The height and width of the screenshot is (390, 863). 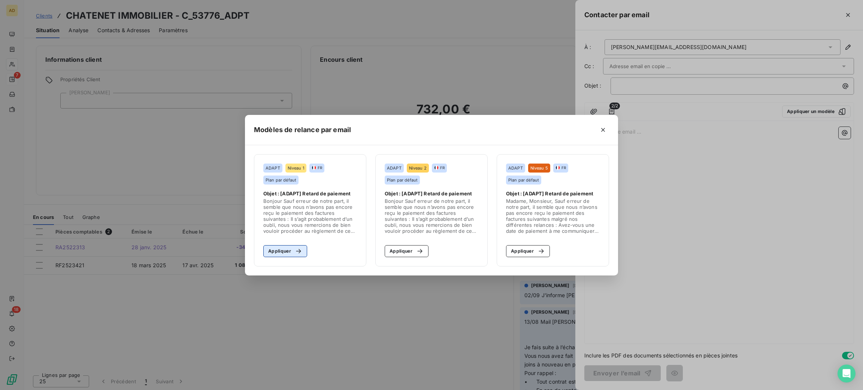 I want to click on span: Niveau 5, so click(x=539, y=168).